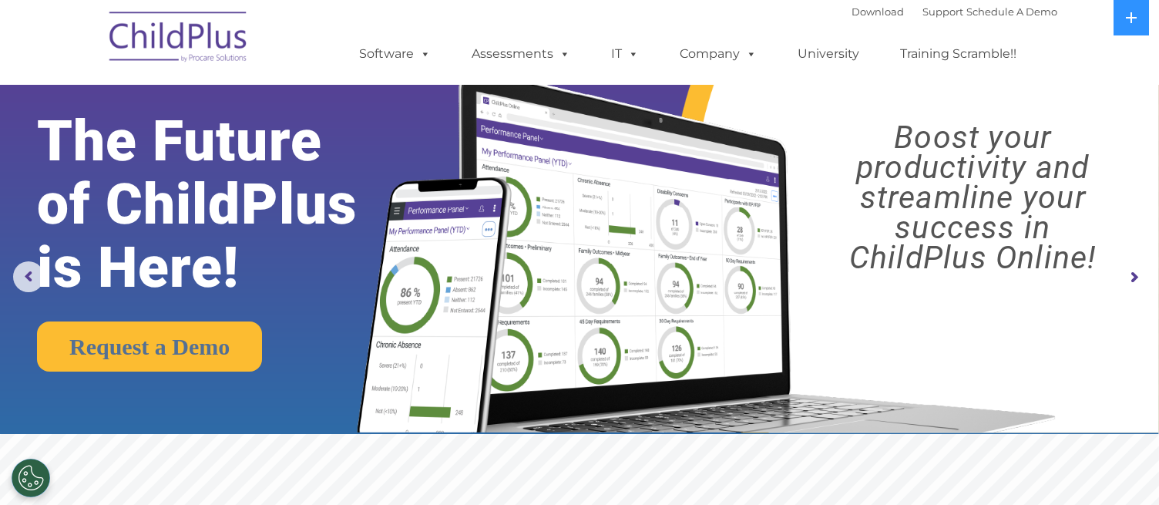 Image resolution: width=1159 pixels, height=505 pixels. I want to click on a: Support, so click(942, 12).